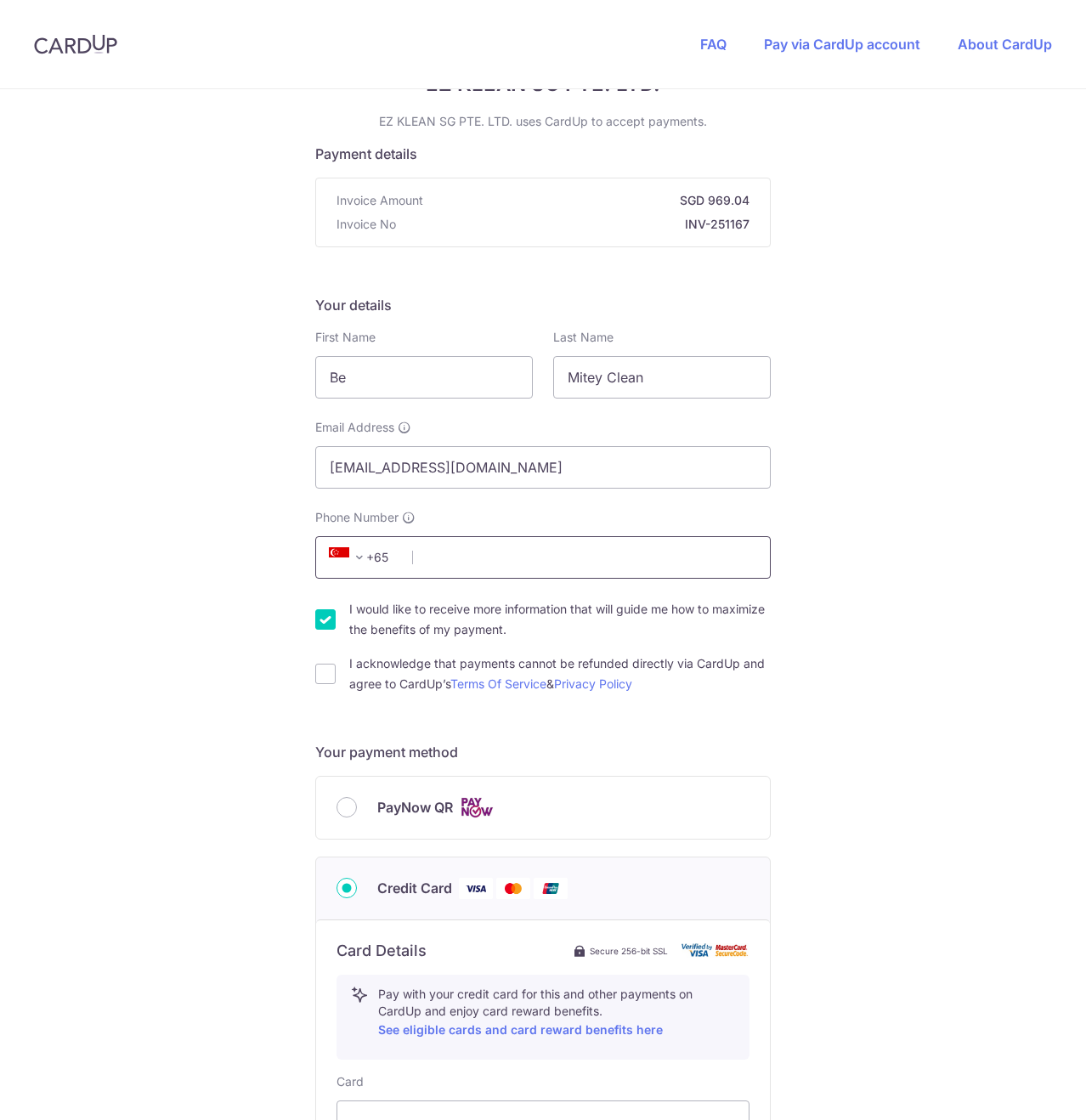  I want to click on label: I would like to receive more information that will guide me how to maximize the benefits of my pa..., so click(561, 619).